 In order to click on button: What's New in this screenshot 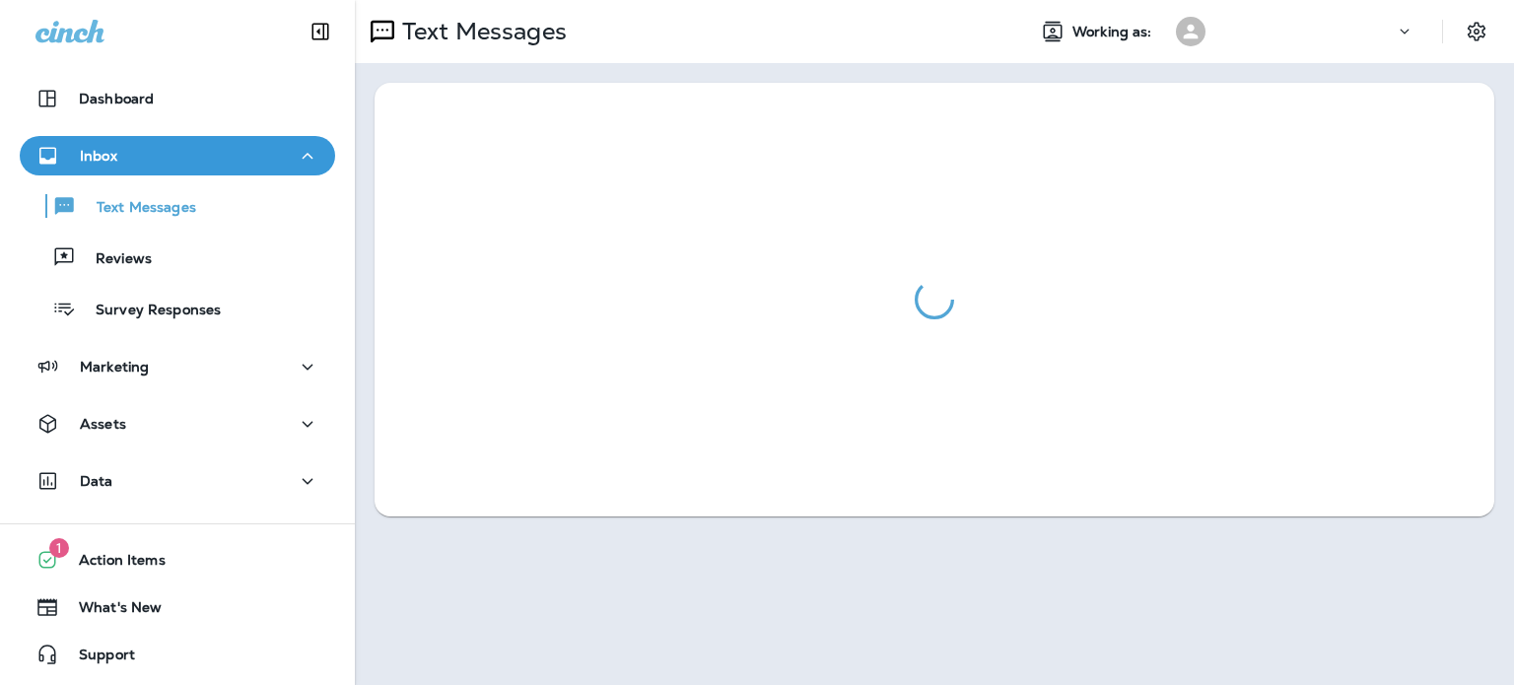, I will do `click(177, 607)`.